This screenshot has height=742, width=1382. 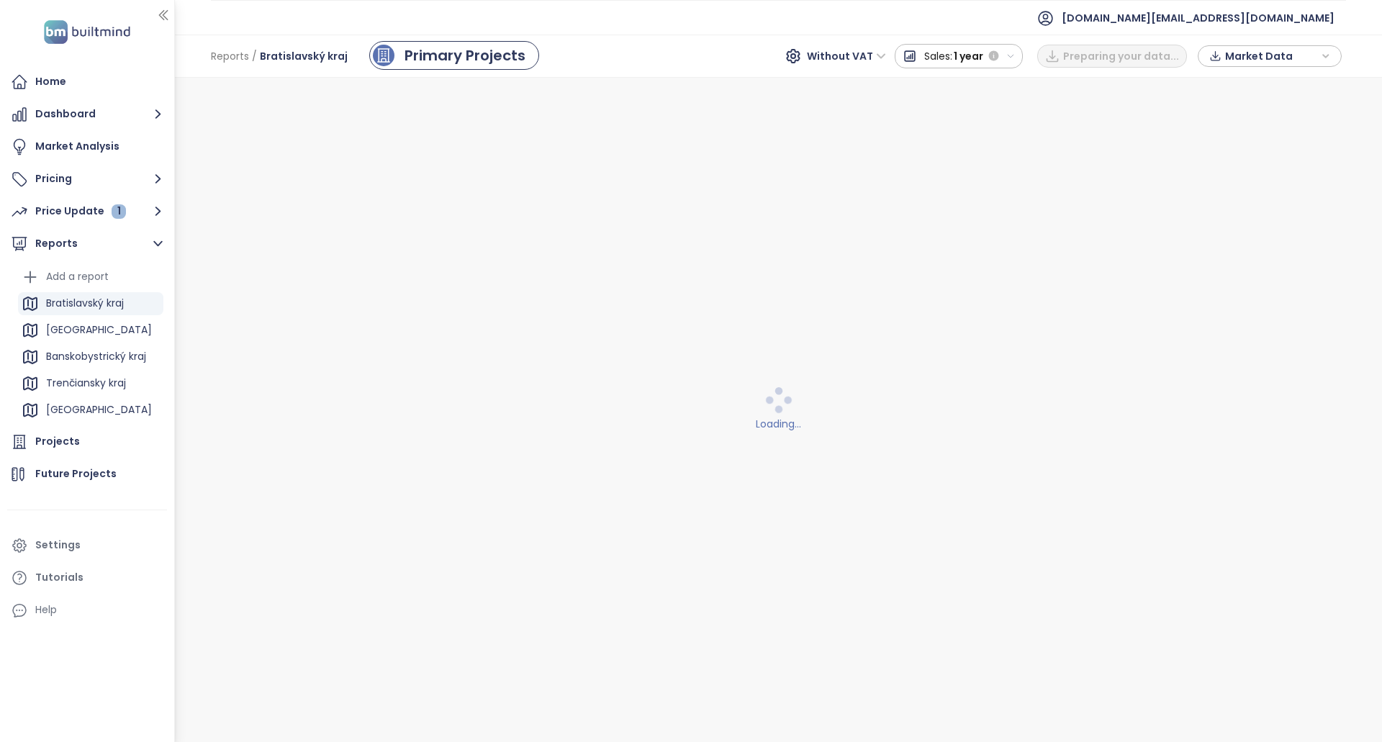 I want to click on a: Home, so click(x=87, y=82).